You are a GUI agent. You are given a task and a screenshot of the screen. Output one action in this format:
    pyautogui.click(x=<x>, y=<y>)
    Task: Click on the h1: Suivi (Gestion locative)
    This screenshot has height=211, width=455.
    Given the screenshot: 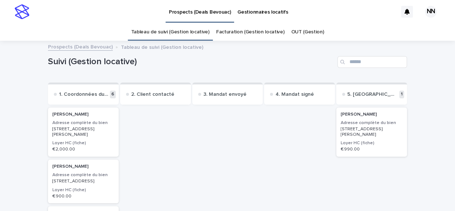 What is the action you would take?
    pyautogui.click(x=191, y=62)
    